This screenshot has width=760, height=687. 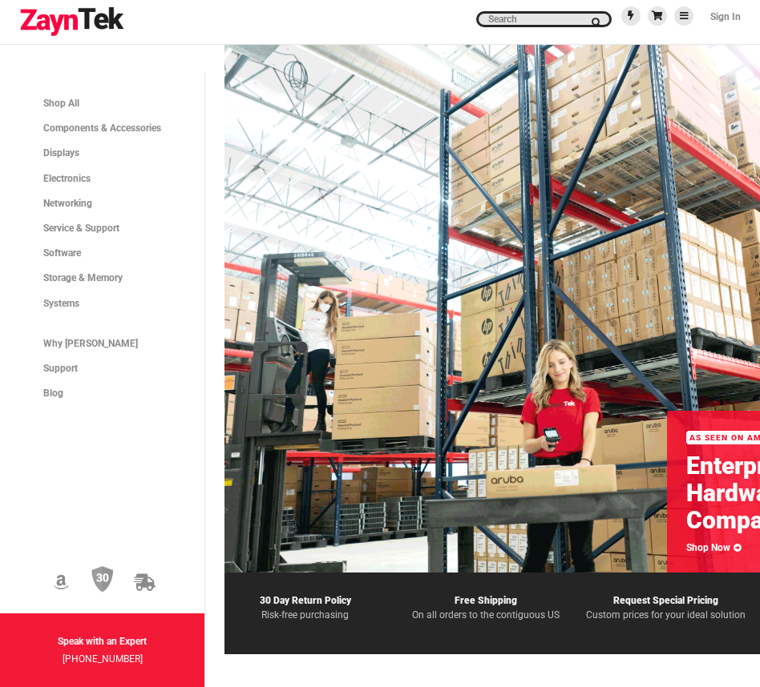 I want to click on p: On all orders to the contiguous US, so click(x=485, y=616).